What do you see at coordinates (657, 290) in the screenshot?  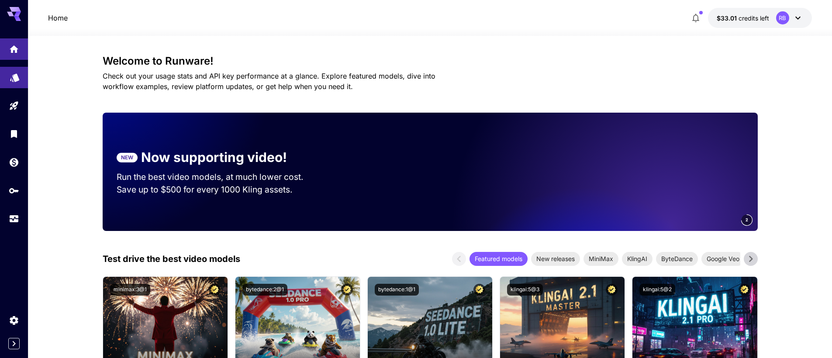 I see `button: klingai:5@2` at bounding box center [657, 290].